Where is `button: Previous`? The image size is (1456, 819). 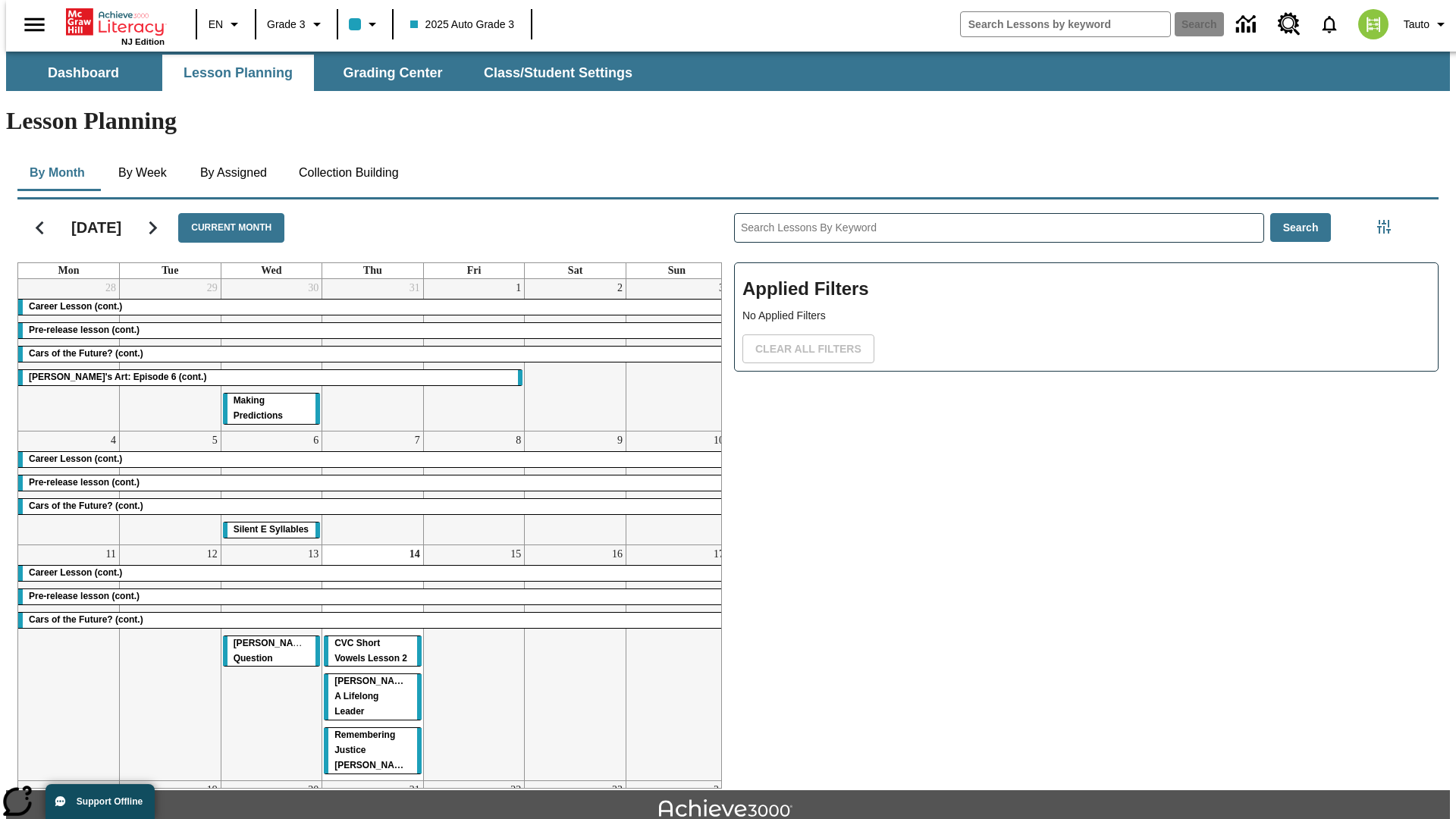
button: Previous is located at coordinates (39, 227).